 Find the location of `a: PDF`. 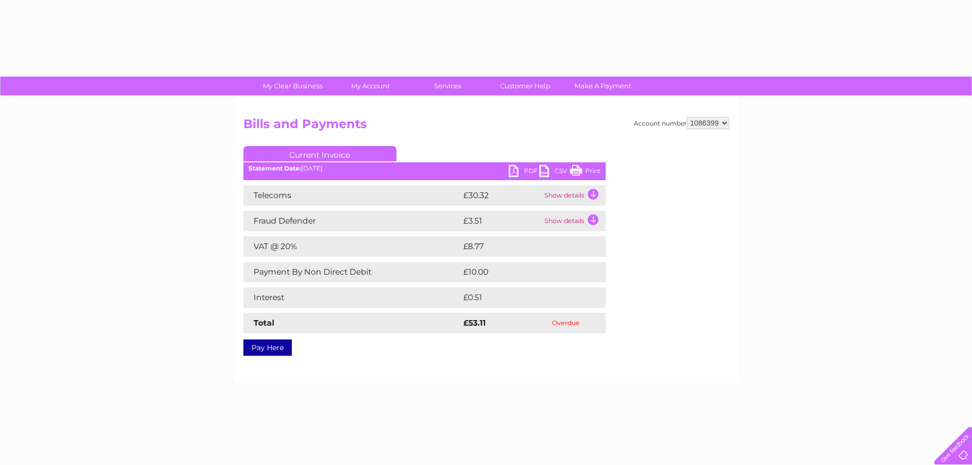

a: PDF is located at coordinates (524, 172).